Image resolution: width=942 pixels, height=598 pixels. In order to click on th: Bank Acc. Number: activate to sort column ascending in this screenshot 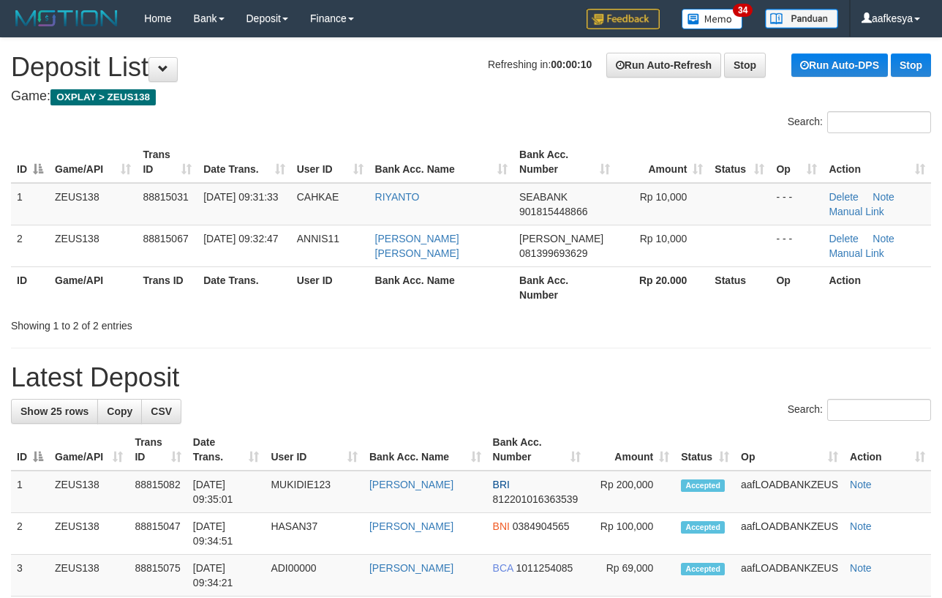, I will do `click(565, 162)`.